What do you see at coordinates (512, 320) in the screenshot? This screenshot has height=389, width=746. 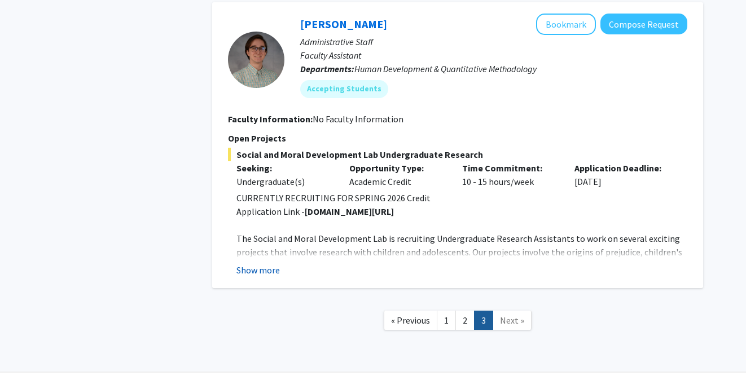 I see `span: Next »` at bounding box center [512, 320].